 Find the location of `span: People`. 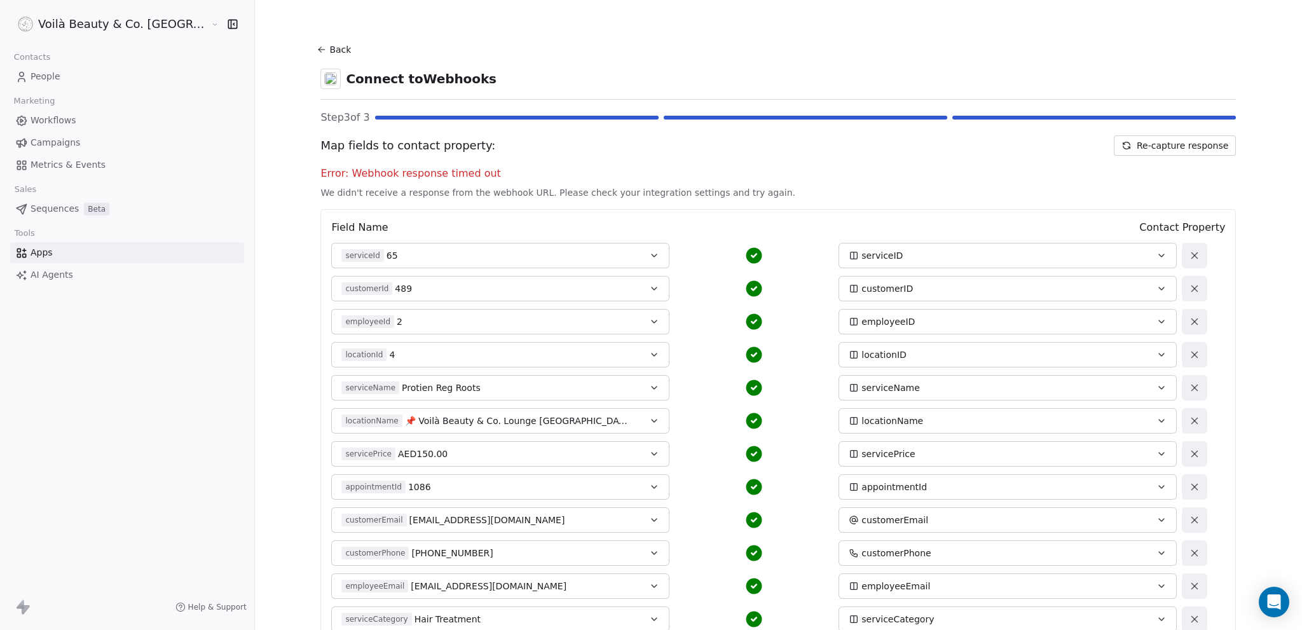

span: People is located at coordinates (45, 76).